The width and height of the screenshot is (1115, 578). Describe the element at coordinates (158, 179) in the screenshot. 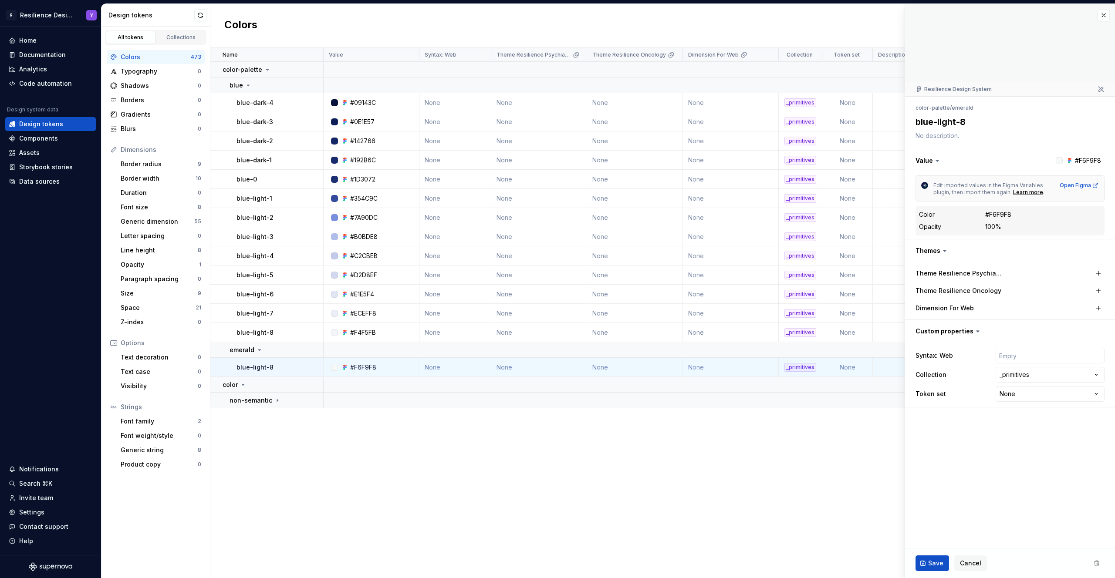

I see `div: Border width` at that location.